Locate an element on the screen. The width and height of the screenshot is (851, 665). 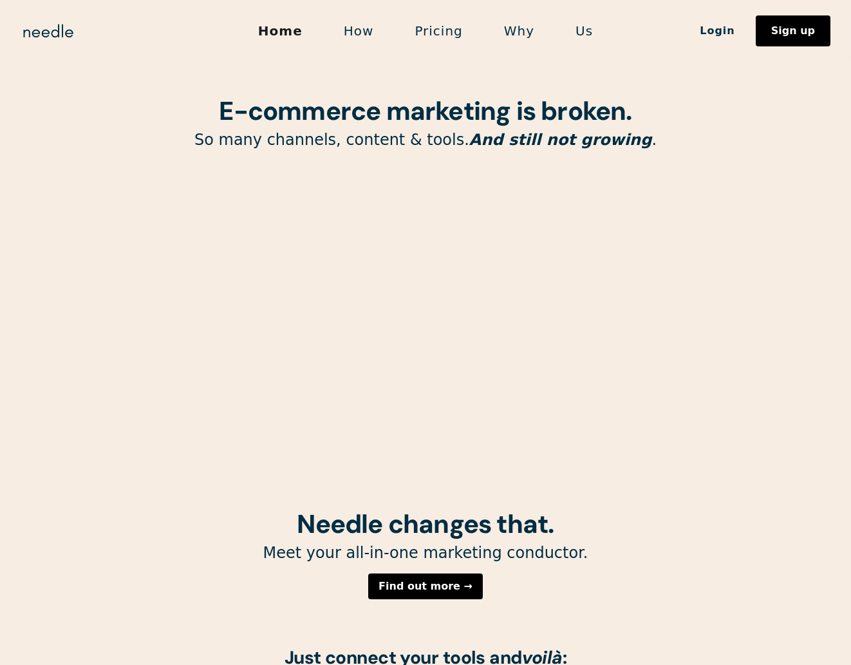
a: How is located at coordinates (359, 31).